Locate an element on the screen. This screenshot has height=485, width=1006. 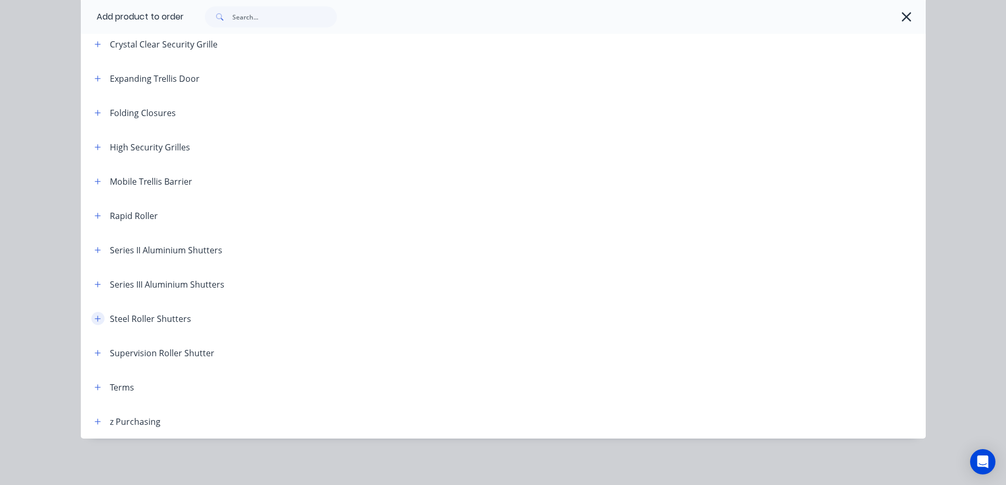
div: Steel Roller Shutters is located at coordinates (150, 319).